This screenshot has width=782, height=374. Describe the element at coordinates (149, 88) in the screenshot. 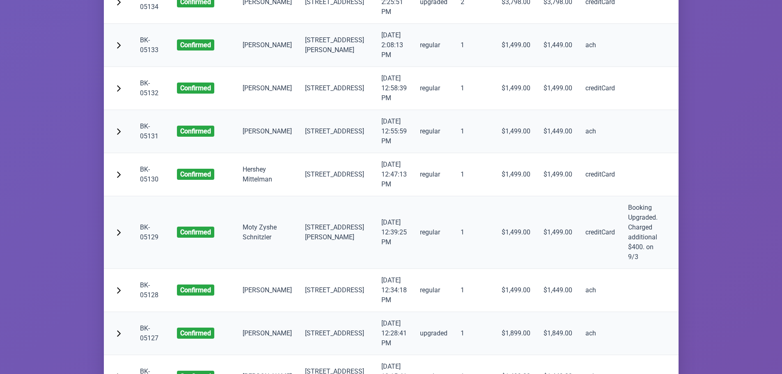

I see `a: BK-05132` at that location.